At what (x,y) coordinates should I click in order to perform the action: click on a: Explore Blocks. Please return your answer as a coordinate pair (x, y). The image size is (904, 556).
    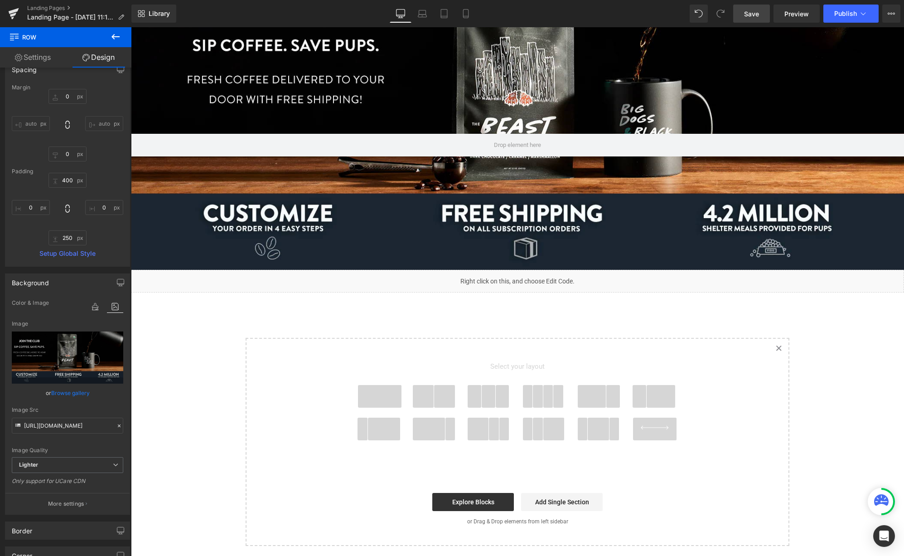
    Looking at the image, I should click on (342, 475).